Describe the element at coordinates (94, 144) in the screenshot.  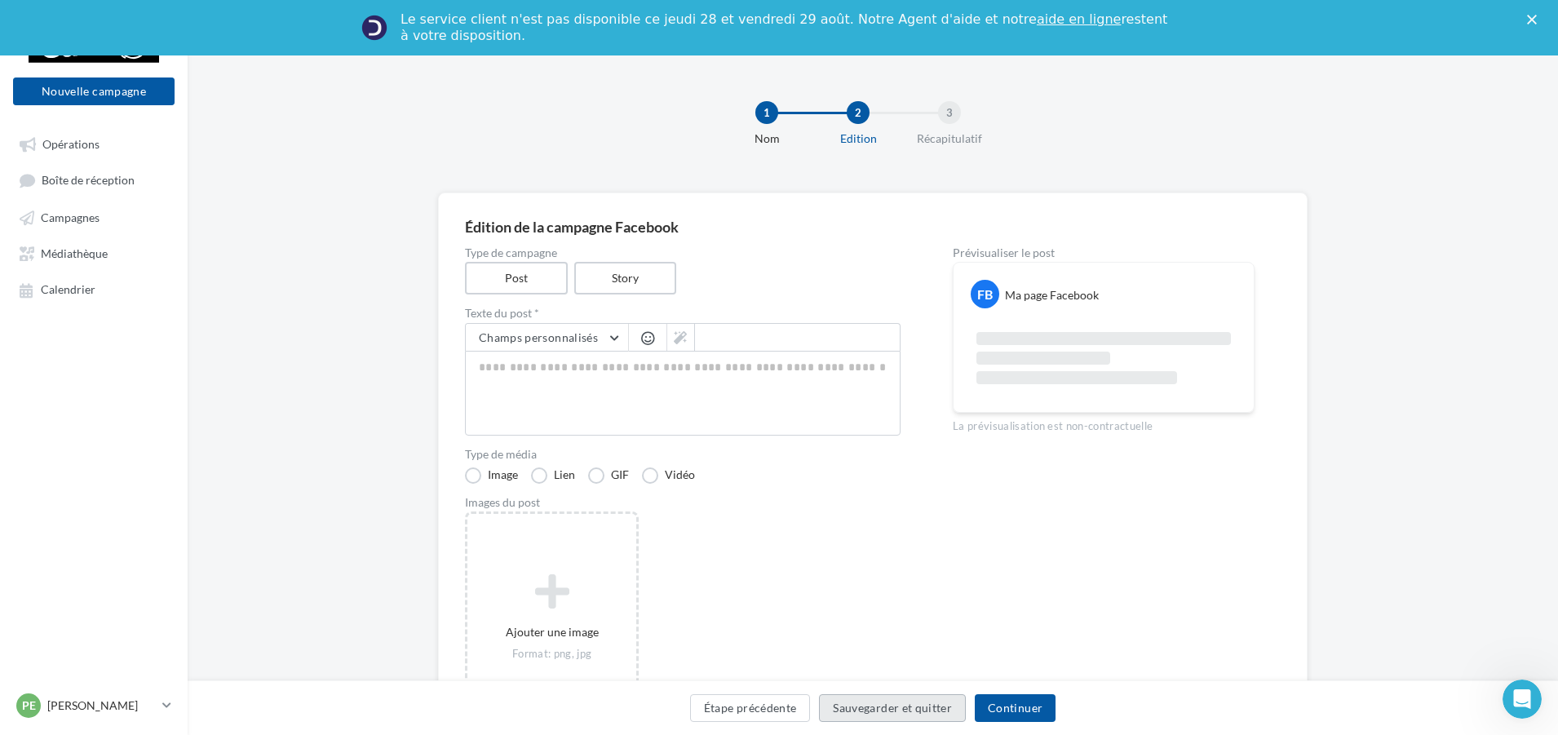
I see `a: Opérations` at that location.